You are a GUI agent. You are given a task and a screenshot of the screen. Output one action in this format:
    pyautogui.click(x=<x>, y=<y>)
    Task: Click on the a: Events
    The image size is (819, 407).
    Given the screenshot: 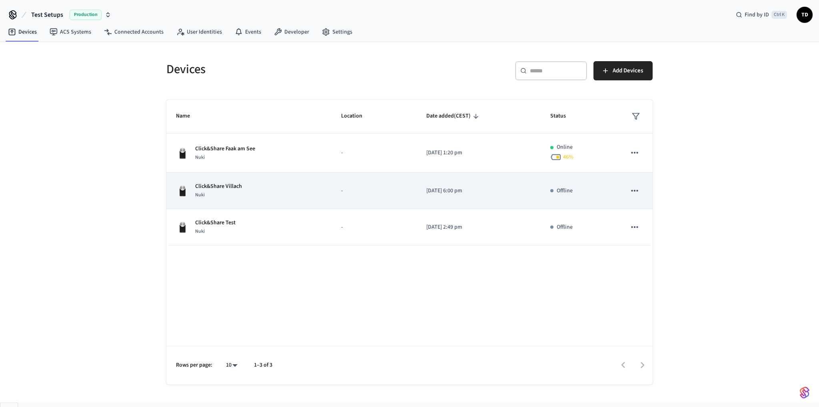 What is the action you would take?
    pyautogui.click(x=248, y=32)
    